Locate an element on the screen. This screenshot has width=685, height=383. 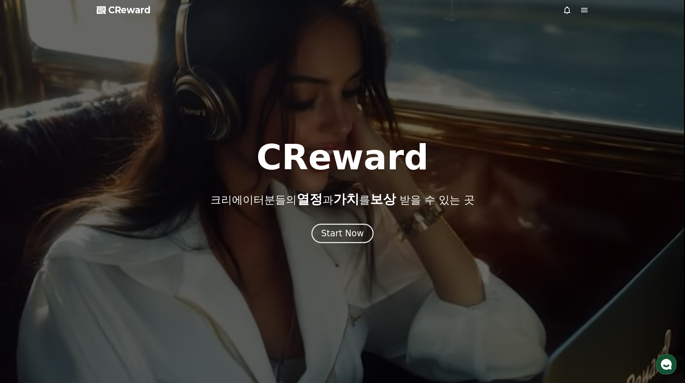
a: 홈 is located at coordinates (25, 237).